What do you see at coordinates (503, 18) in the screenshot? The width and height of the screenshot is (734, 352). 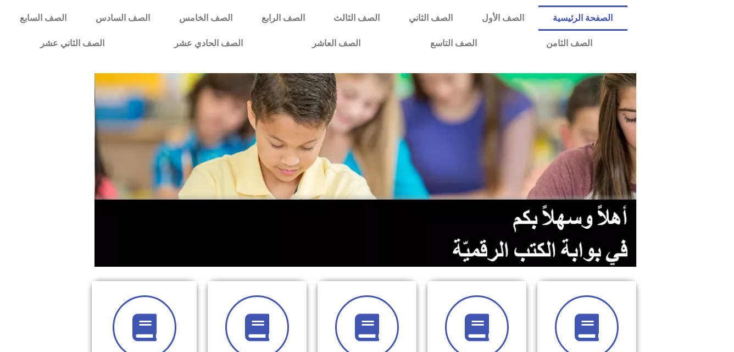 I see `a: الصف الأول` at bounding box center [503, 18].